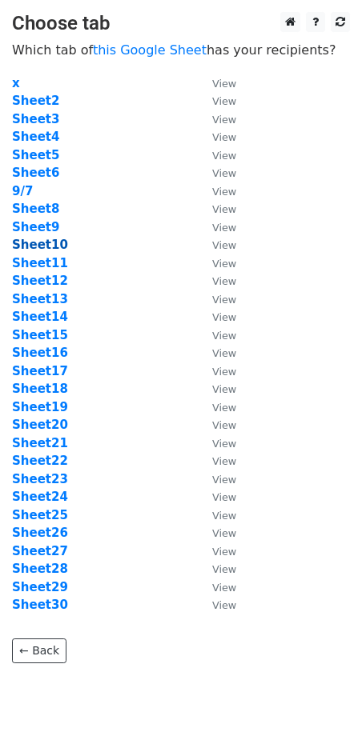  What do you see at coordinates (22, 191) in the screenshot?
I see `strong: 9/7` at bounding box center [22, 191].